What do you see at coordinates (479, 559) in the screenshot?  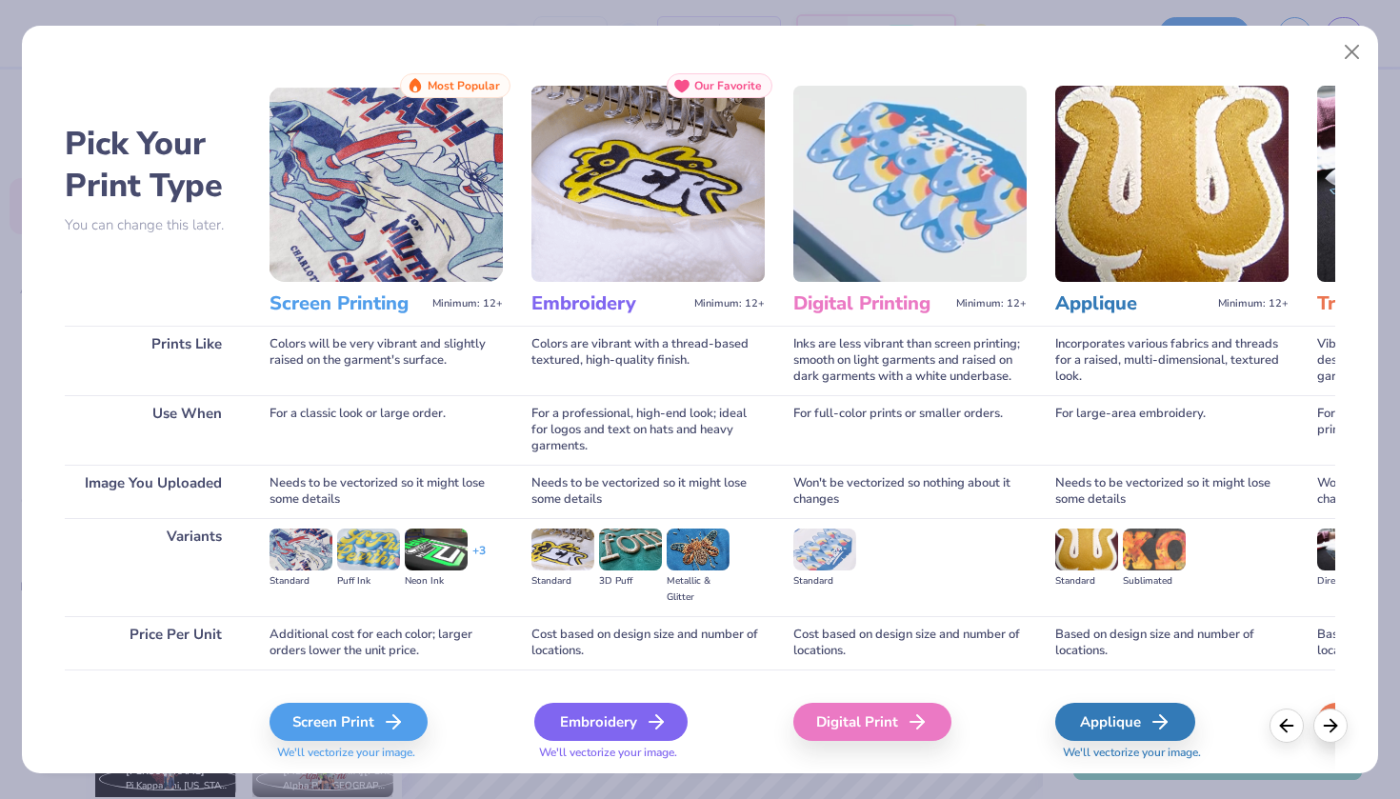 I see `div: + 3` at bounding box center [479, 559].